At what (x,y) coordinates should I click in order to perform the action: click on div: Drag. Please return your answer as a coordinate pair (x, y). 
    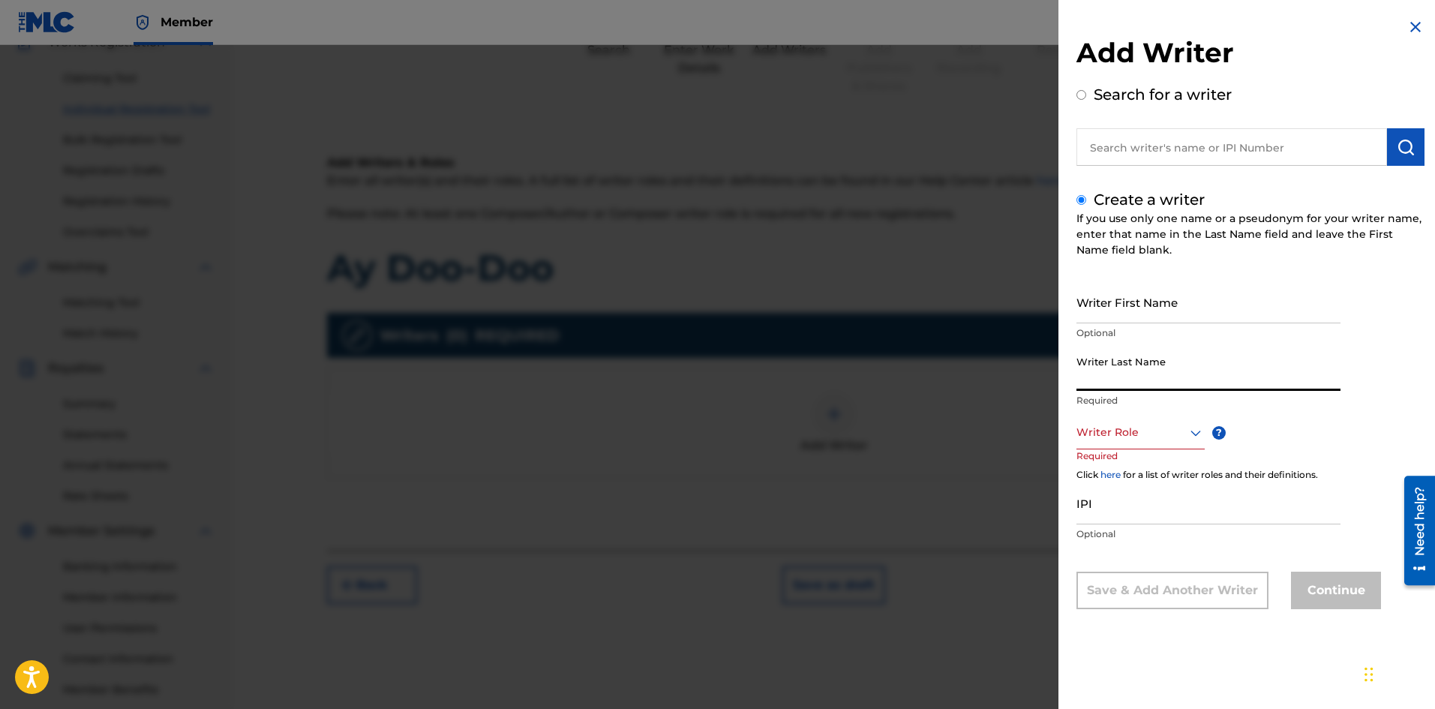
    Looking at the image, I should click on (1369, 674).